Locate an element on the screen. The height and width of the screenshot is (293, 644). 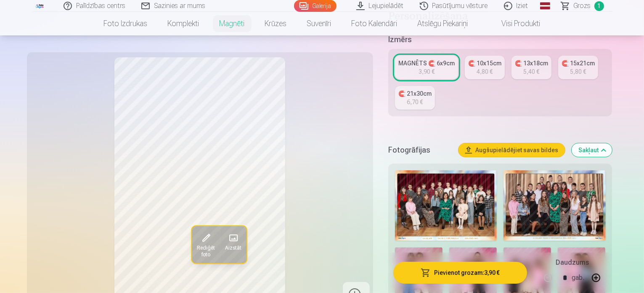
div: 🧲 10x15cm is located at coordinates (485, 63).